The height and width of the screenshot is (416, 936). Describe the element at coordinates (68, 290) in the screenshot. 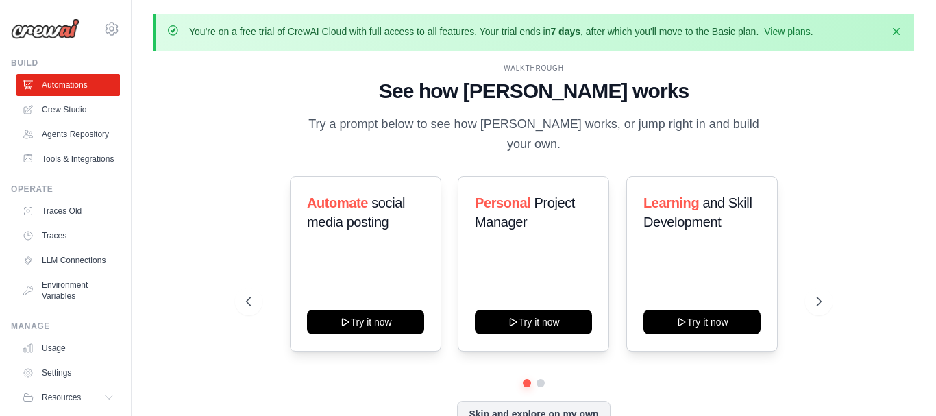

I see `a: Environment Variables` at that location.